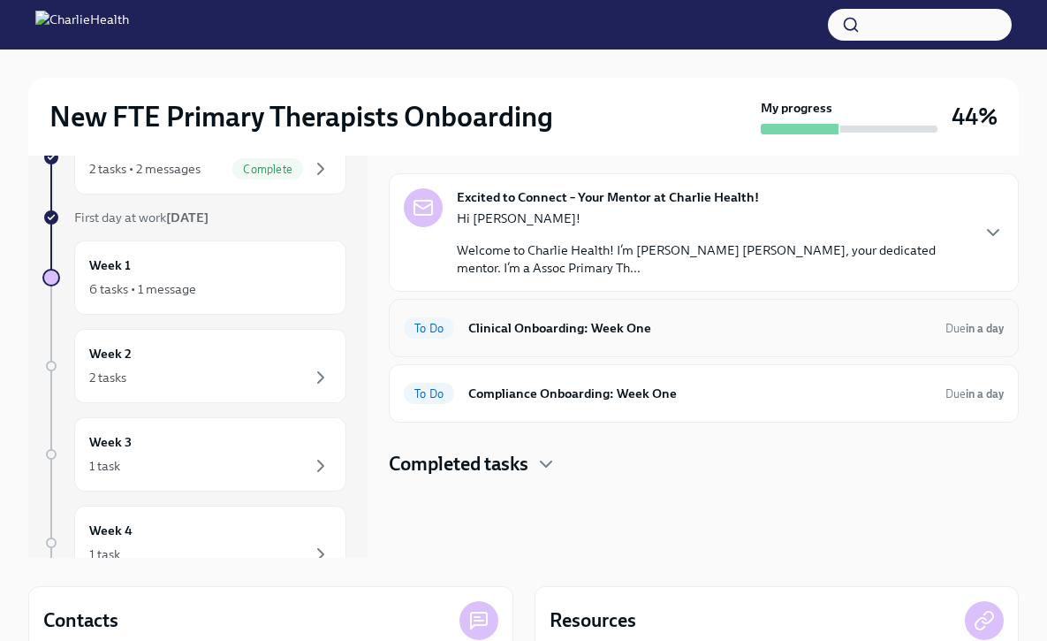  Describe the element at coordinates (80, 620) in the screenshot. I see `h4: Contacts` at that location.